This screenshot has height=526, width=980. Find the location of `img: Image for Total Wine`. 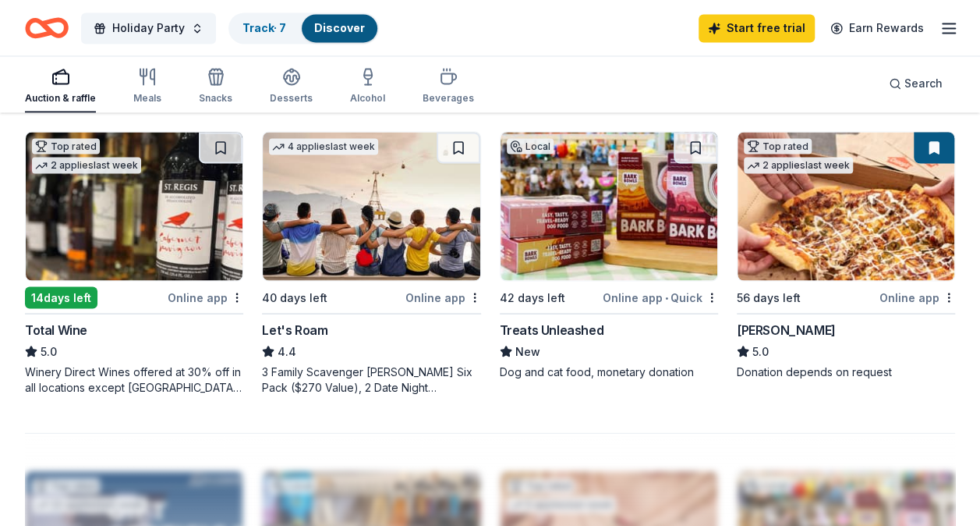

img: Image for Total Wine is located at coordinates (134, 206).